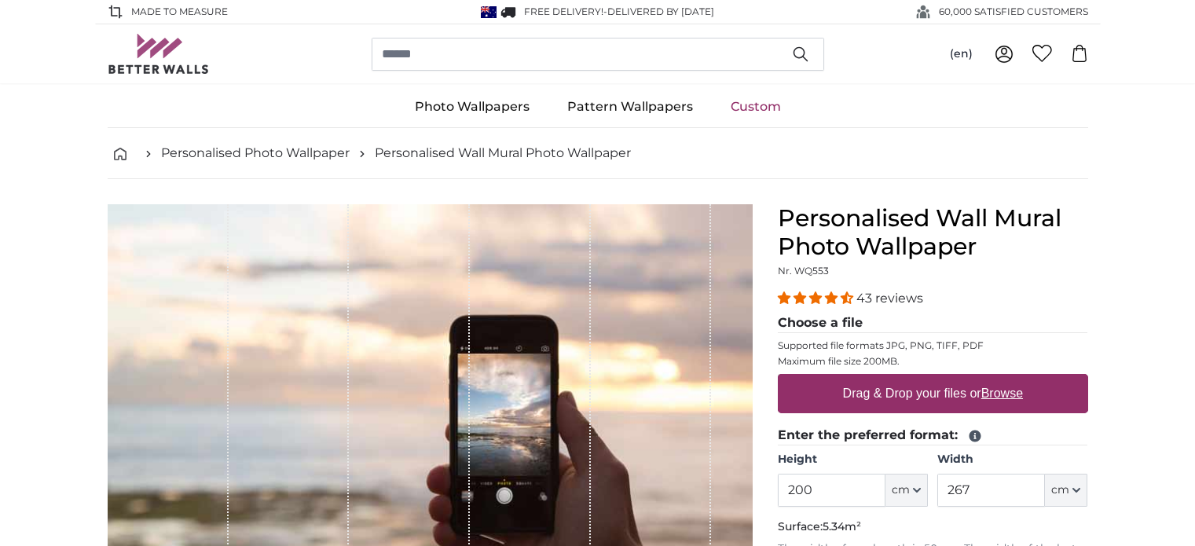 Image resolution: width=1195 pixels, height=546 pixels. I want to click on a: Custom, so click(756, 107).